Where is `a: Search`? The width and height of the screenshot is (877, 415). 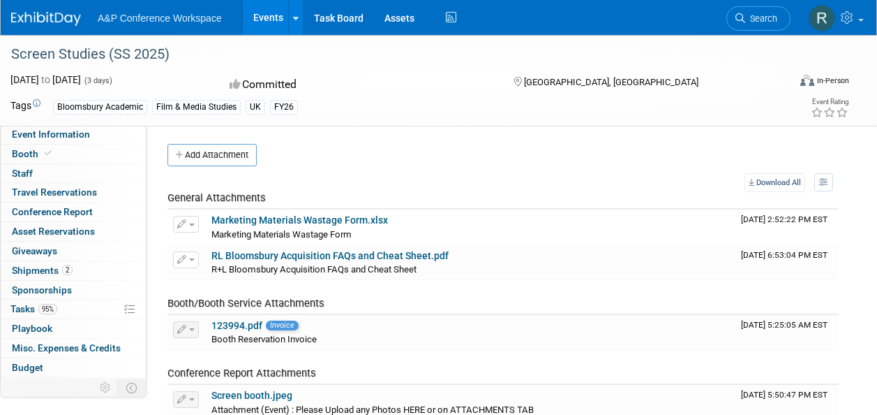
a: Search is located at coordinates (759, 18).